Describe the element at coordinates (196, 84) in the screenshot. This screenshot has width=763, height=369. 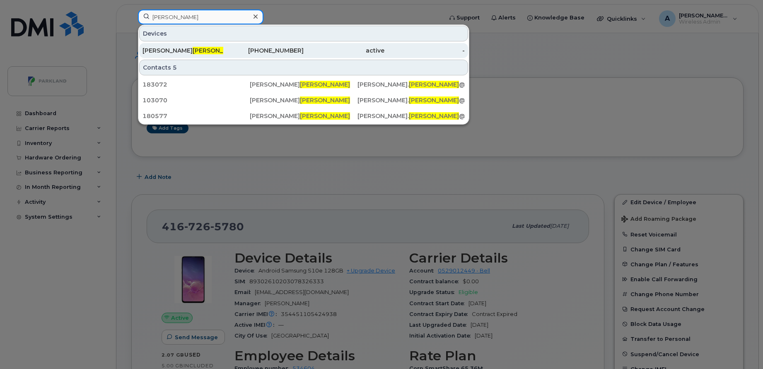
I see `div: 183072` at that location.